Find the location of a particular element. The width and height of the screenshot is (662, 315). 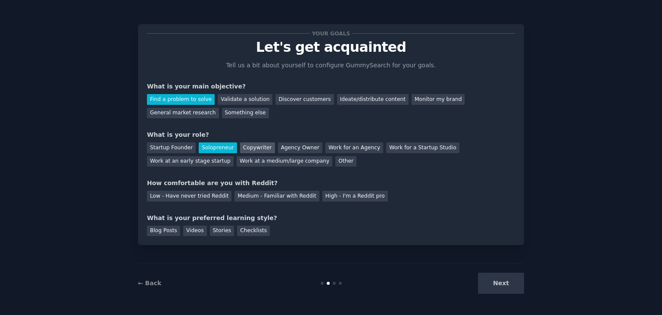

div: Startup Founder is located at coordinates (171, 147).